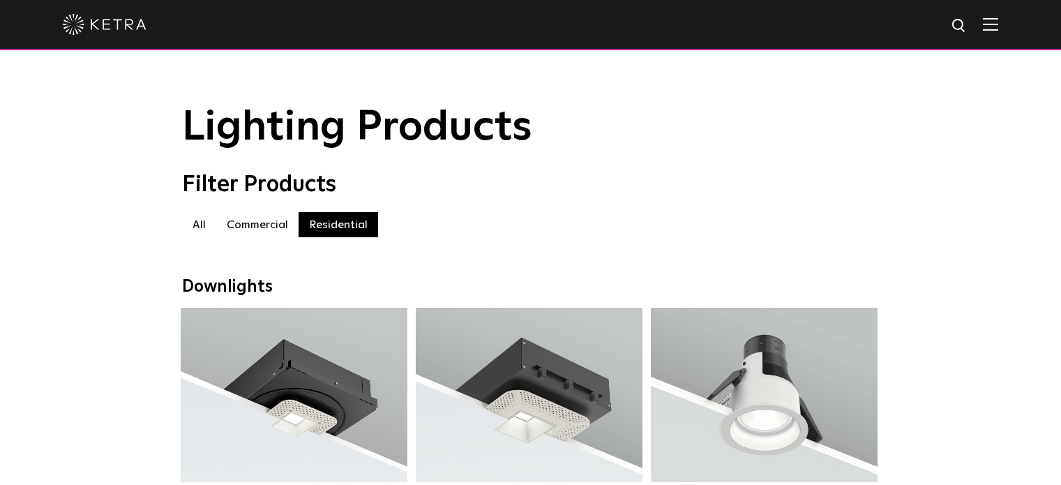 The image size is (1061, 485). I want to click on img: search icon, so click(959, 26).